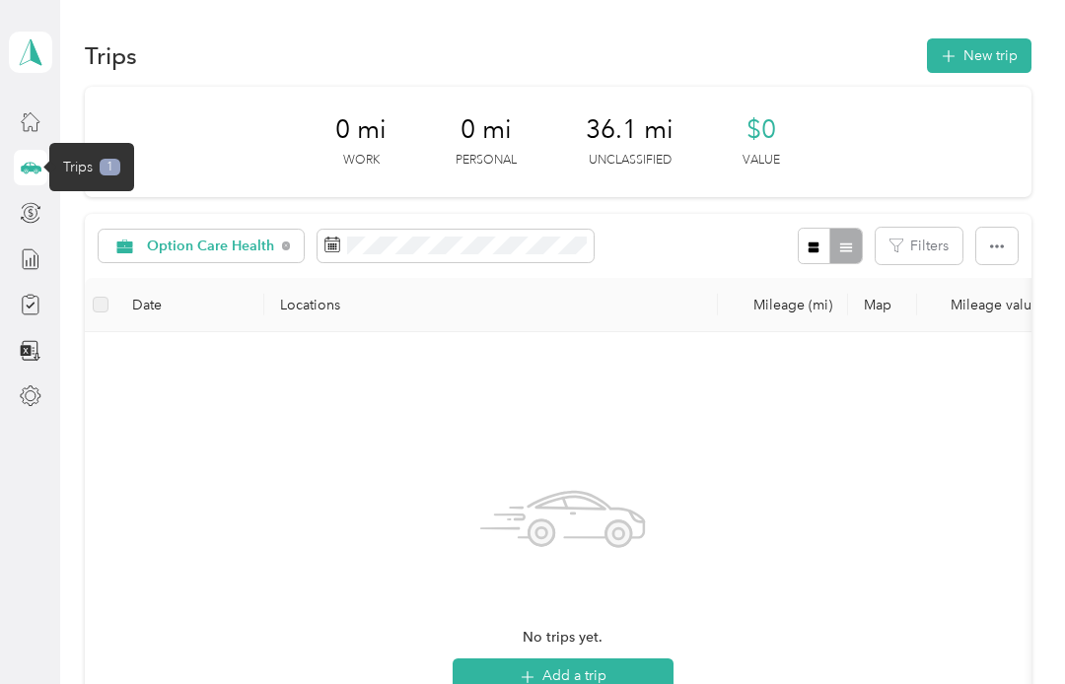  Describe the element at coordinates (979, 55) in the screenshot. I see `button: New trip` at that location.